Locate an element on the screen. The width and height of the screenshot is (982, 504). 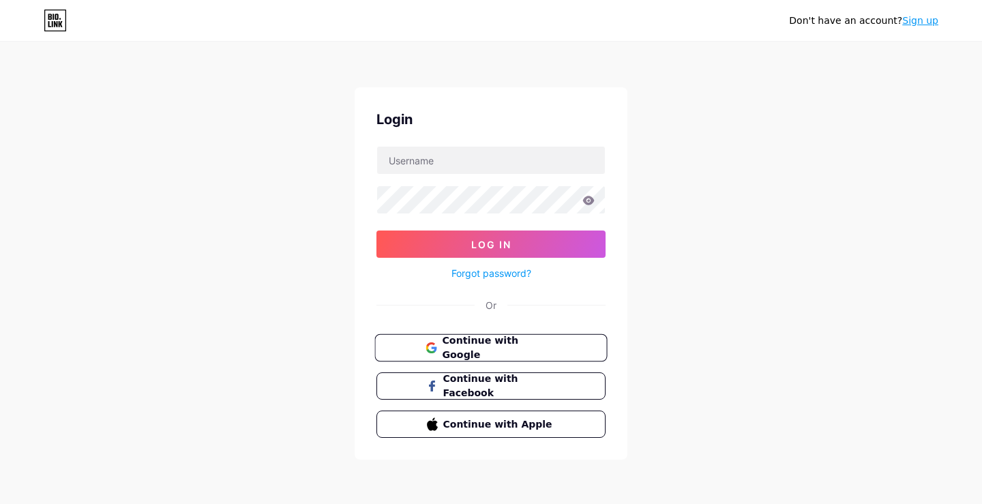
button: Log In is located at coordinates (491, 244).